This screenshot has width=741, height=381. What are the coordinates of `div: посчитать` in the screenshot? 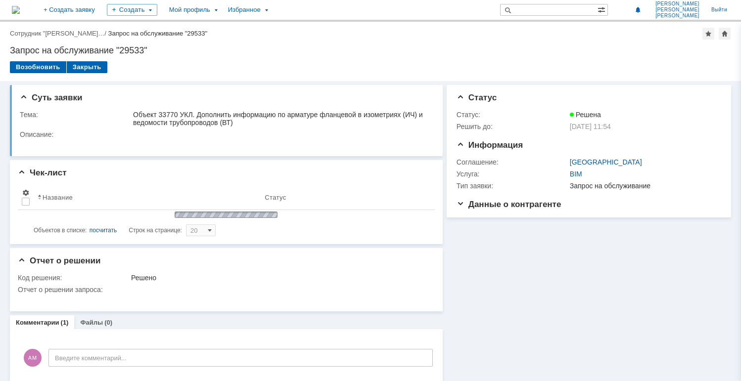 It's located at (103, 230).